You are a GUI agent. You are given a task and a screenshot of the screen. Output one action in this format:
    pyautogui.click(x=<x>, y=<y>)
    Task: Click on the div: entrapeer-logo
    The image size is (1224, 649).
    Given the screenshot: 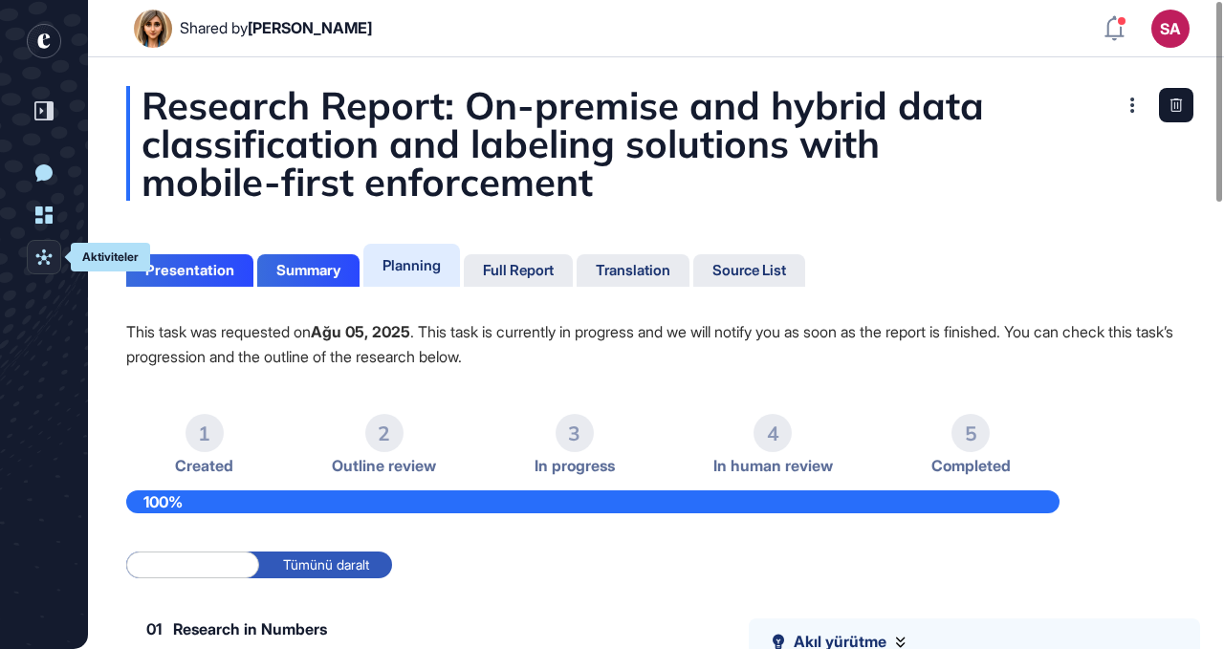 What is the action you would take?
    pyautogui.click(x=44, y=41)
    